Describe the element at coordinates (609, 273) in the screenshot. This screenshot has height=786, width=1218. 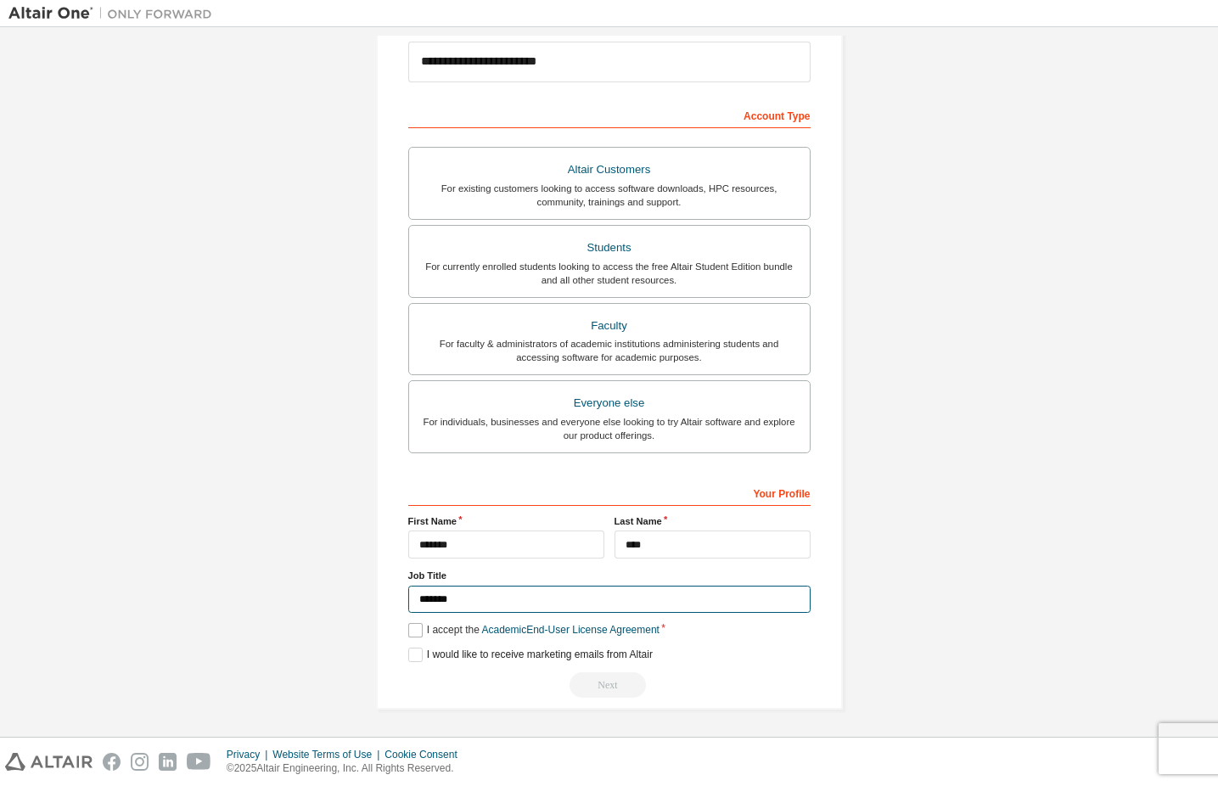
I see `div: For currently enrolled students looking to access the free Altair Student Edition bundle and all ...` at that location.